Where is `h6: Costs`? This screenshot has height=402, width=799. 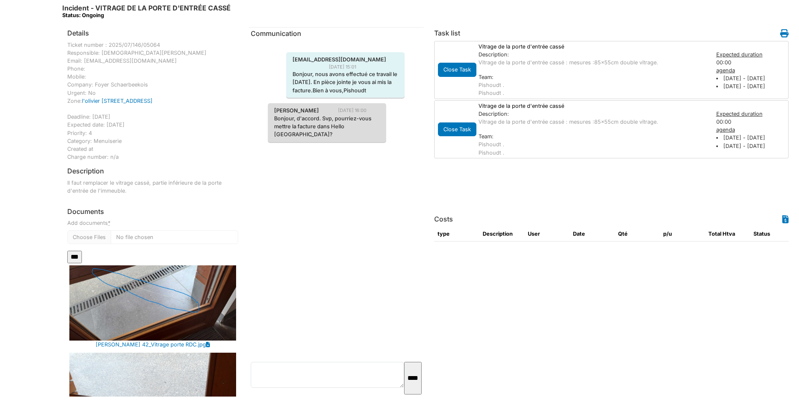 h6: Costs is located at coordinates (443, 219).